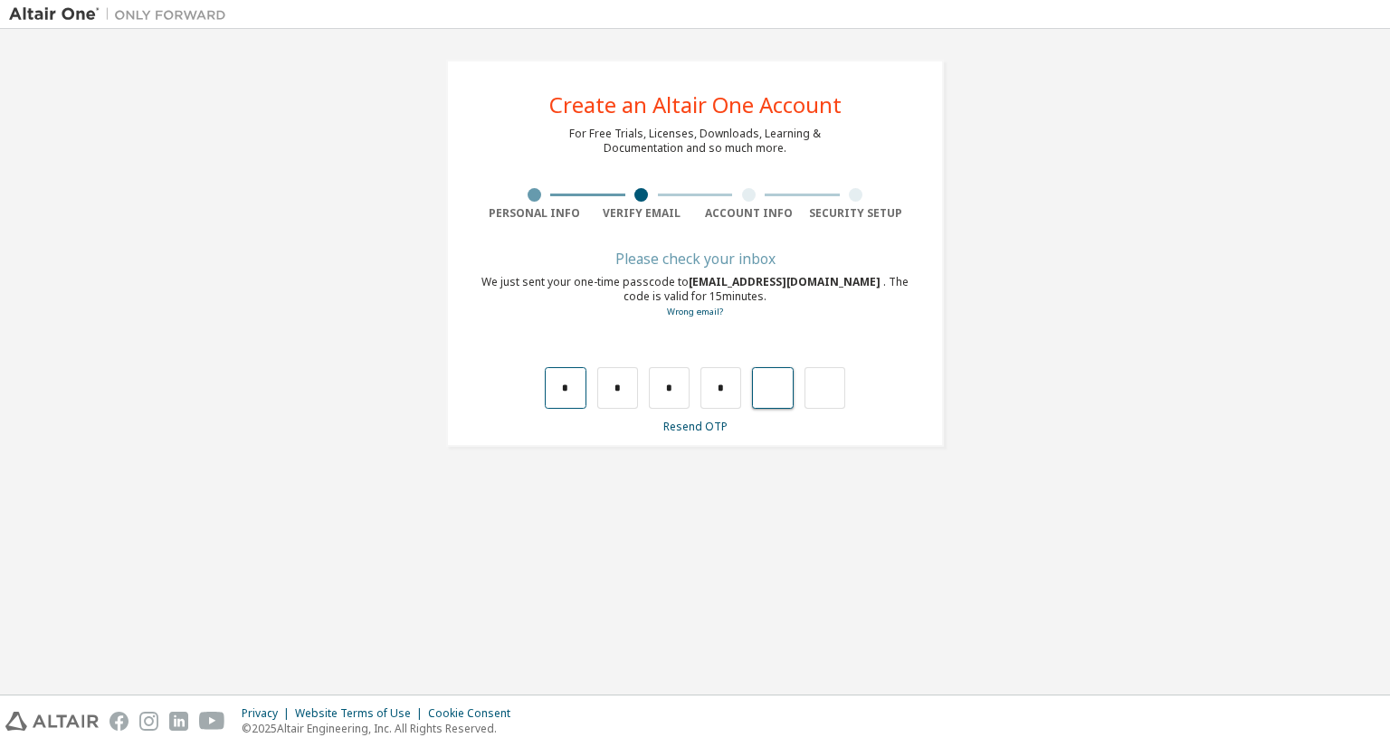 The image size is (1390, 747). What do you see at coordinates (178, 721) in the screenshot?
I see `img: linkedin.svg` at bounding box center [178, 721].